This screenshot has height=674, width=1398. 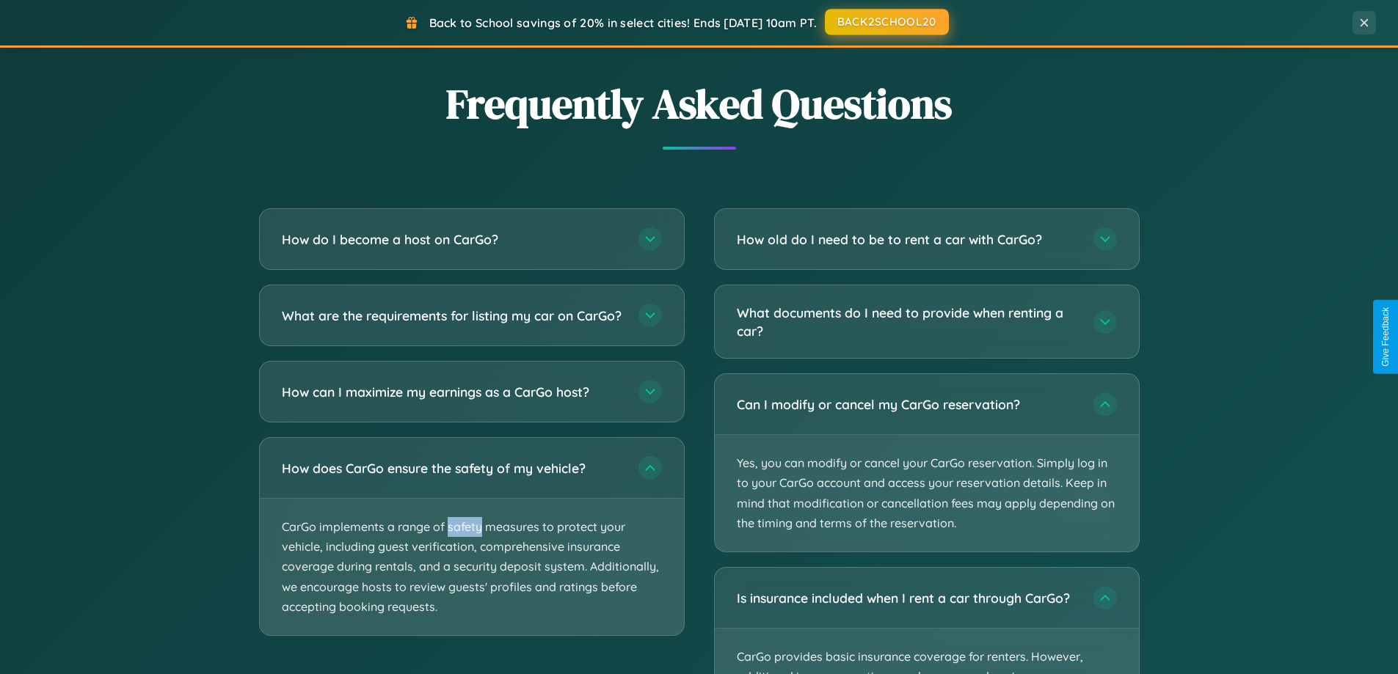 What do you see at coordinates (453, 392) in the screenshot?
I see `h3: How can I maximize my earnings as a CarGo host?` at bounding box center [453, 392].